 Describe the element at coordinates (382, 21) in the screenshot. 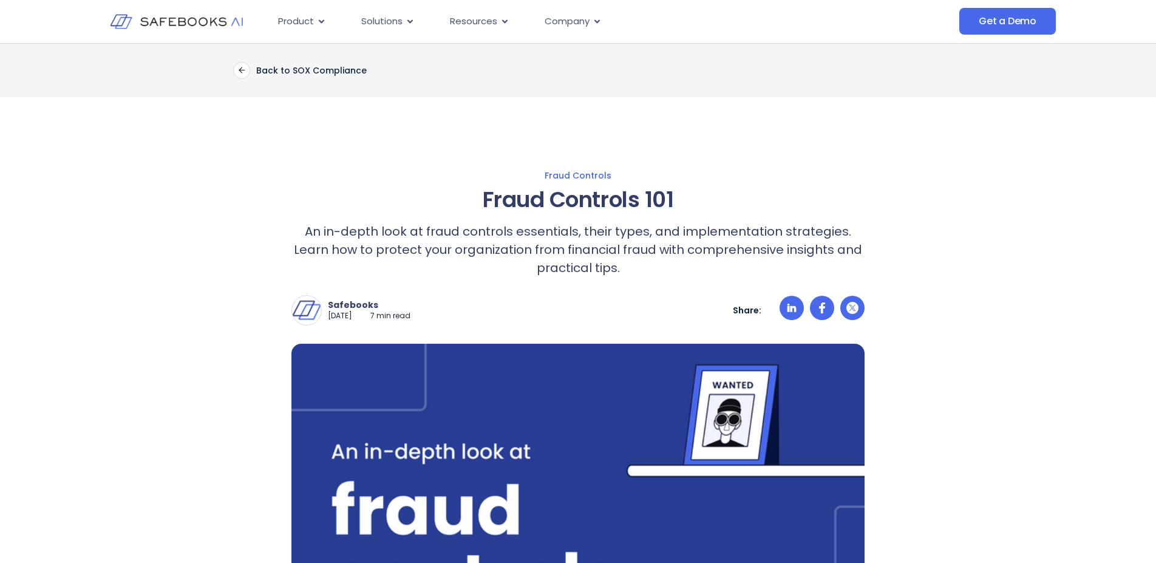

I see `span: Solutions` at that location.